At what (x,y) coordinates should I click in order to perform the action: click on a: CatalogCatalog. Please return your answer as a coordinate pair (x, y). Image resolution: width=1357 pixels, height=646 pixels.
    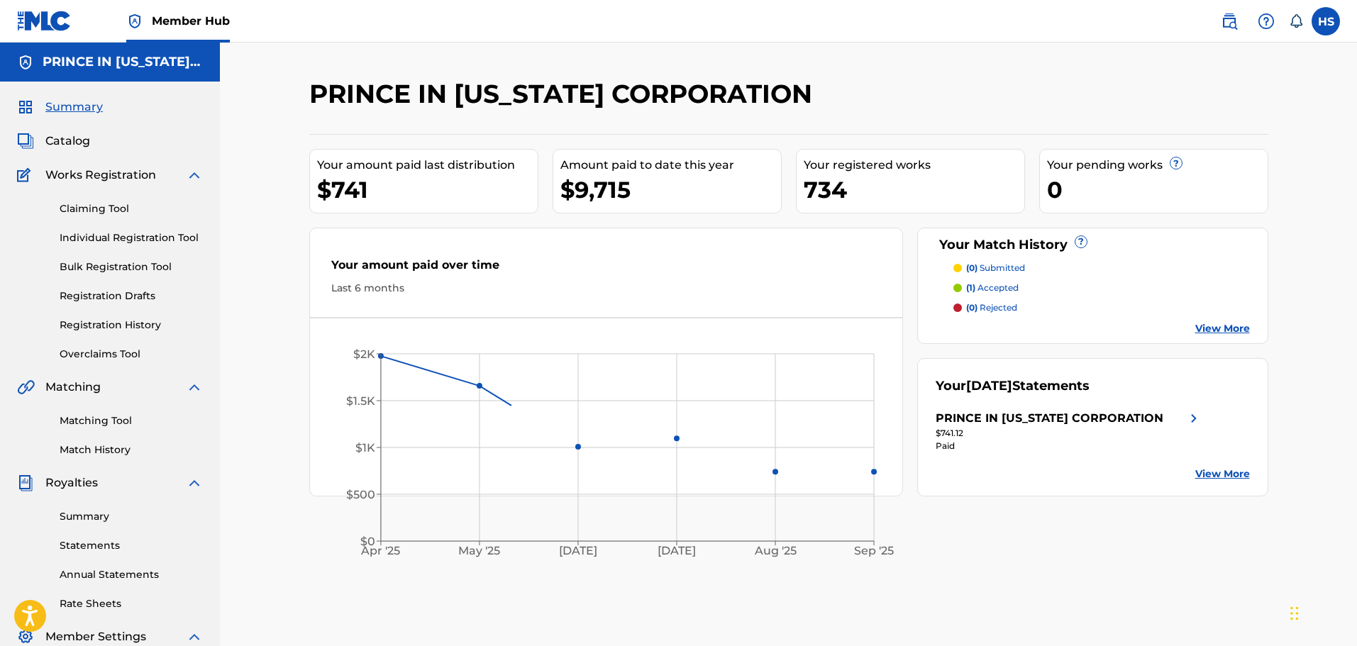
    Looking at the image, I should click on (53, 141).